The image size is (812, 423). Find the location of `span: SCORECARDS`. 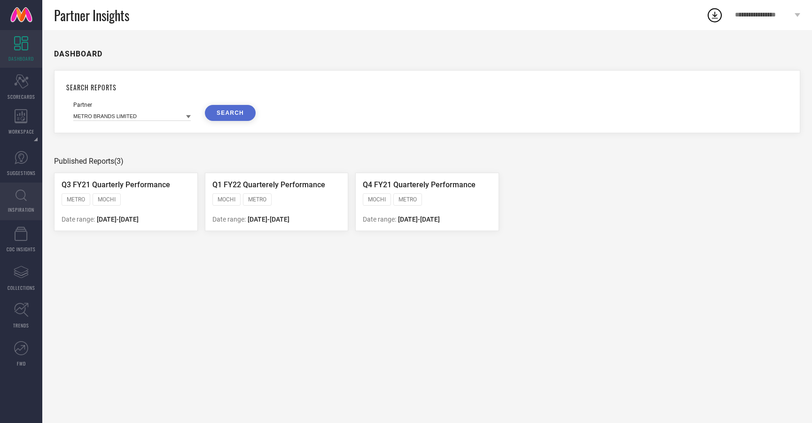

span: SCORECARDS is located at coordinates (21, 96).